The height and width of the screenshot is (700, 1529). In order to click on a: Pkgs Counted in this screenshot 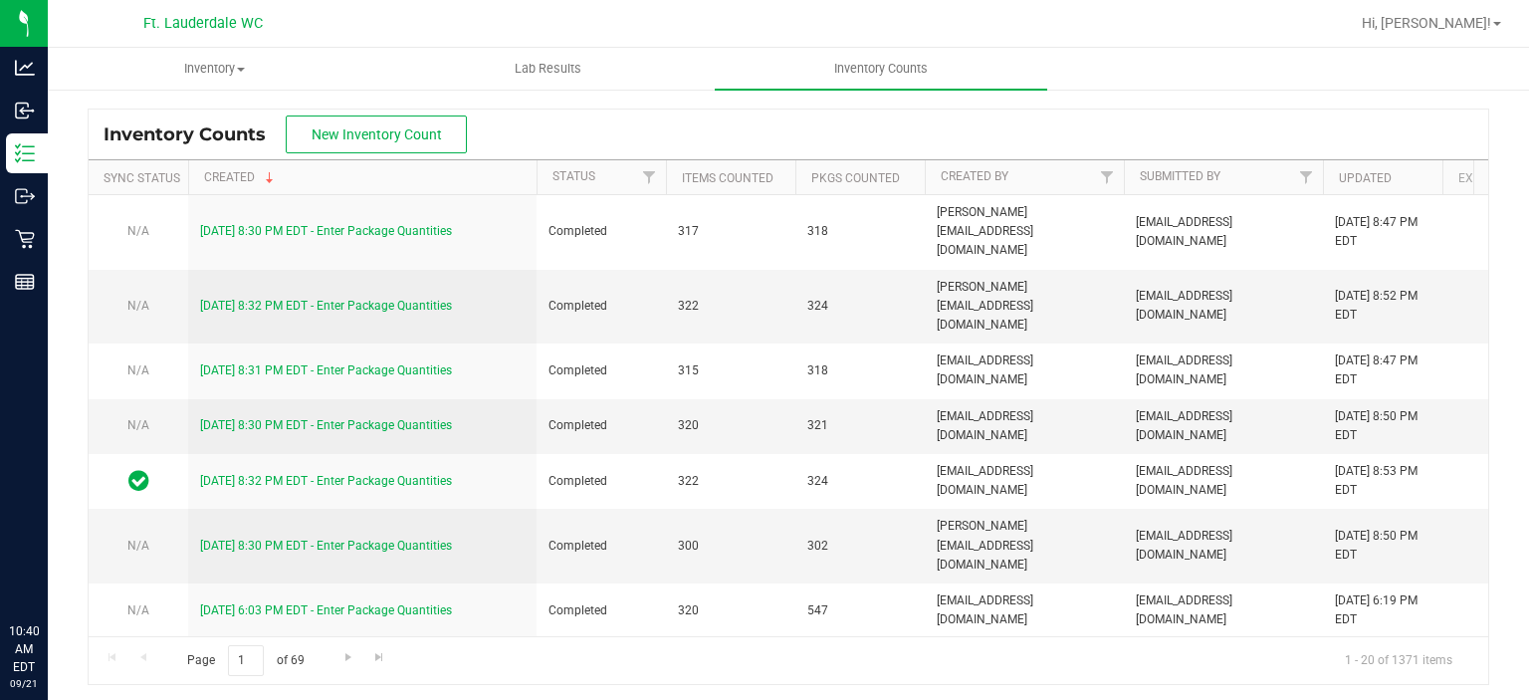, I will do `click(855, 178)`.